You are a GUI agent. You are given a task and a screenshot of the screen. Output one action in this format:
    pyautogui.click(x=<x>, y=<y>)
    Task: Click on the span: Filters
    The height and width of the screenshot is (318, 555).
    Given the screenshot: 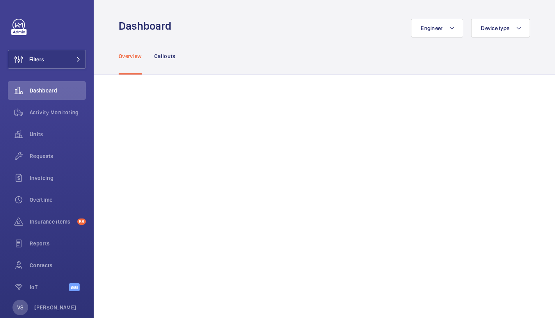 What is the action you would take?
    pyautogui.click(x=37, y=59)
    